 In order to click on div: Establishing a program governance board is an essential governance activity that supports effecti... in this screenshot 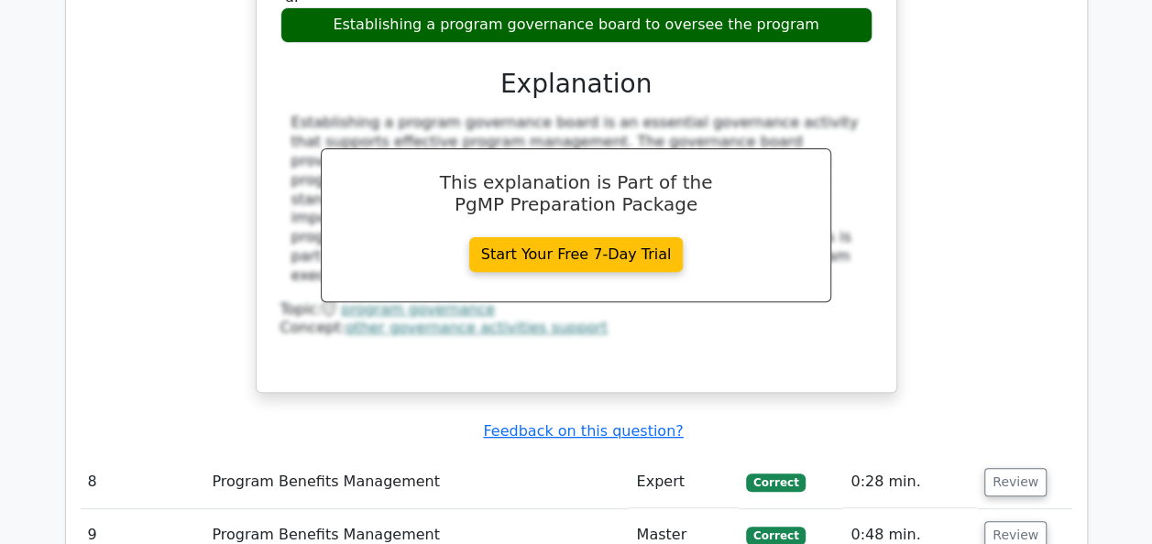, I will do `click(576, 199)`.